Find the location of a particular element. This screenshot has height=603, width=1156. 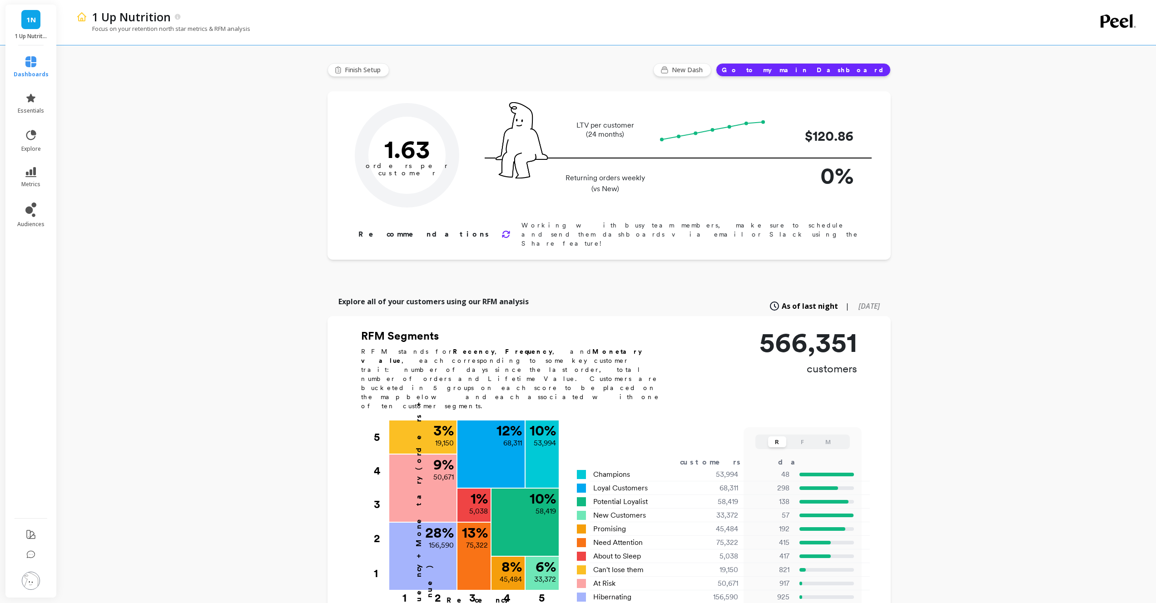

tspan: customer is located at coordinates (407, 173).